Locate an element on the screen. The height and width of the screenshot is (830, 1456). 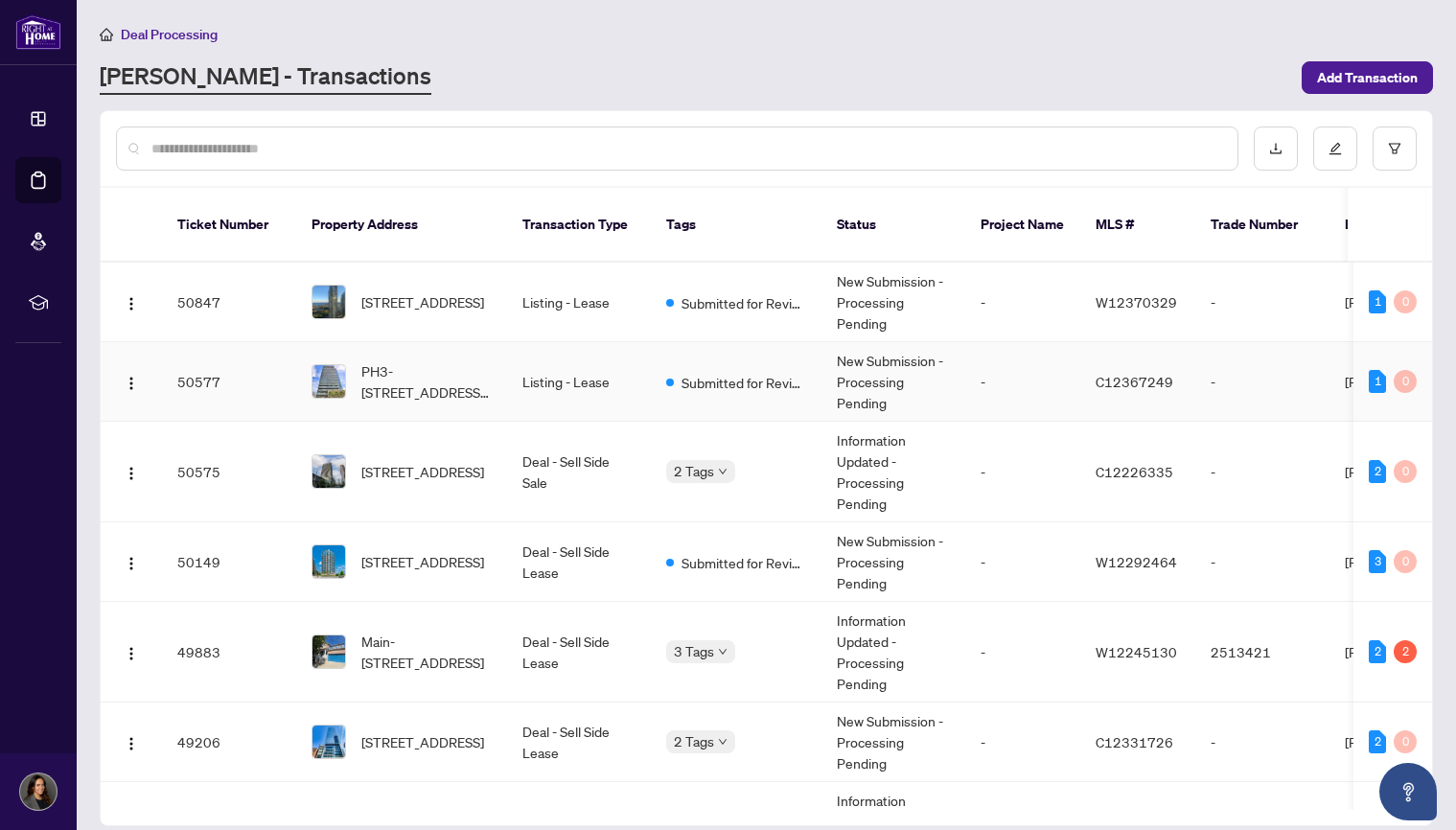
img: logo is located at coordinates (39, 32).